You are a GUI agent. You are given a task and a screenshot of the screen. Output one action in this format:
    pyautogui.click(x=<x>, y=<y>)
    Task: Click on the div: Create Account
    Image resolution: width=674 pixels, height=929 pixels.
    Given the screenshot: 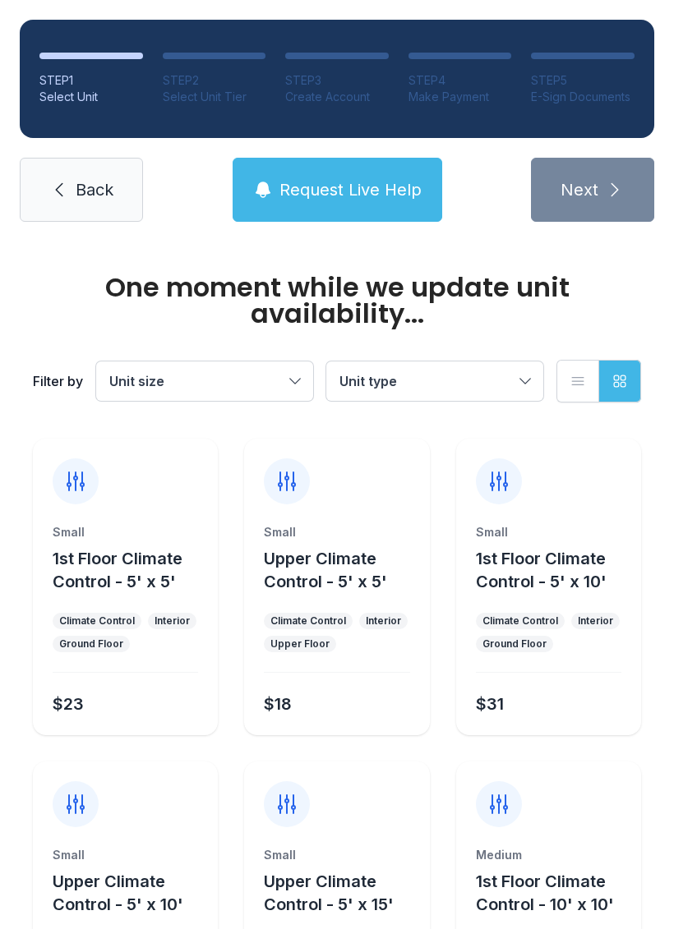 What is the action you would take?
    pyautogui.click(x=337, y=97)
    